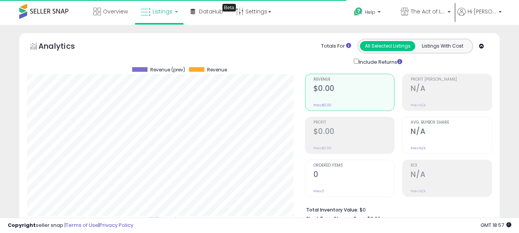  Describe the element at coordinates (354, 123) in the screenshot. I see `span: Profit` at that location.